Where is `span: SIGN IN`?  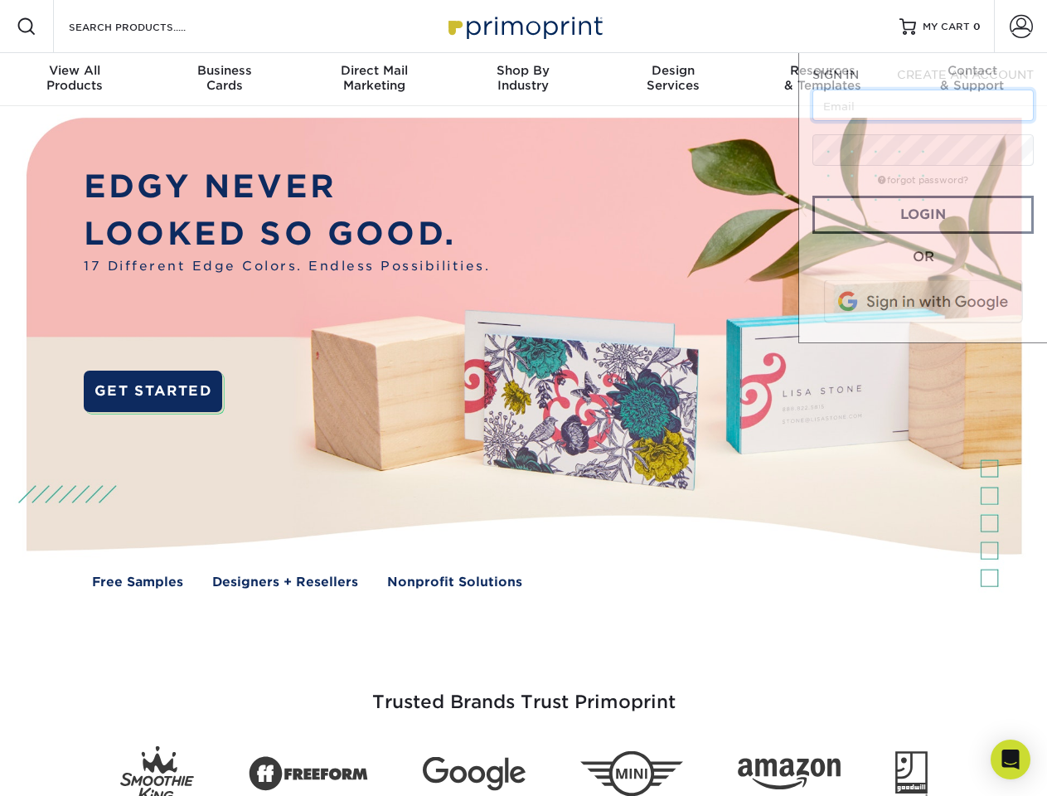
span: SIGN IN is located at coordinates (835, 75).